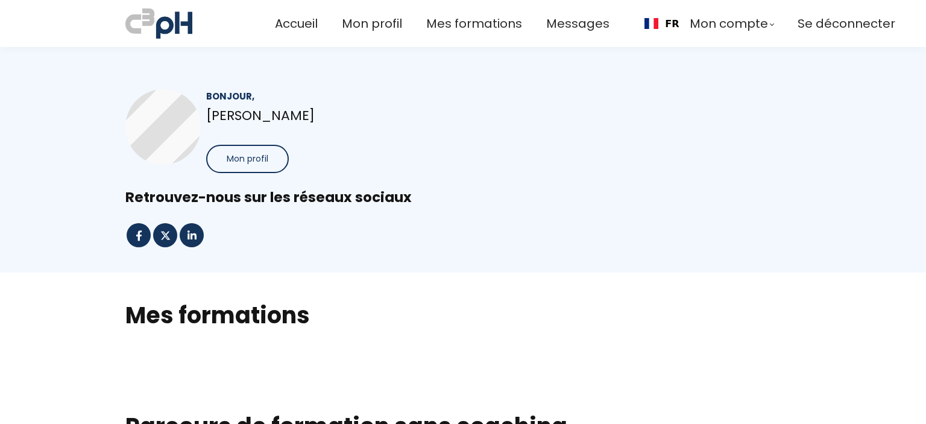 The height and width of the screenshot is (424, 926). I want to click on img: a70bc7685e0efc0bd0b04b3506828469.jpeg, so click(159, 24).